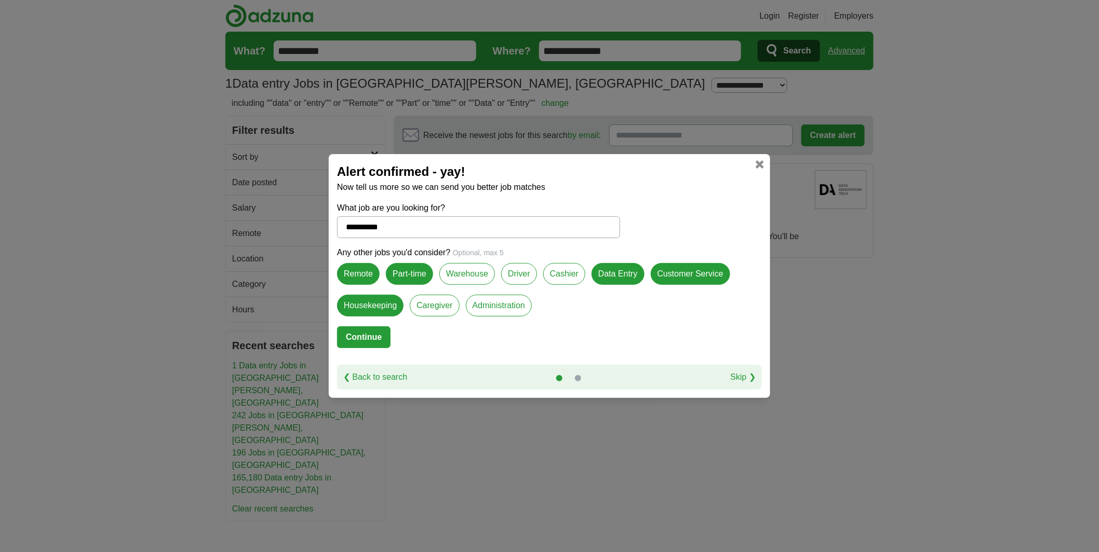  I want to click on label: Part-time, so click(409, 274).